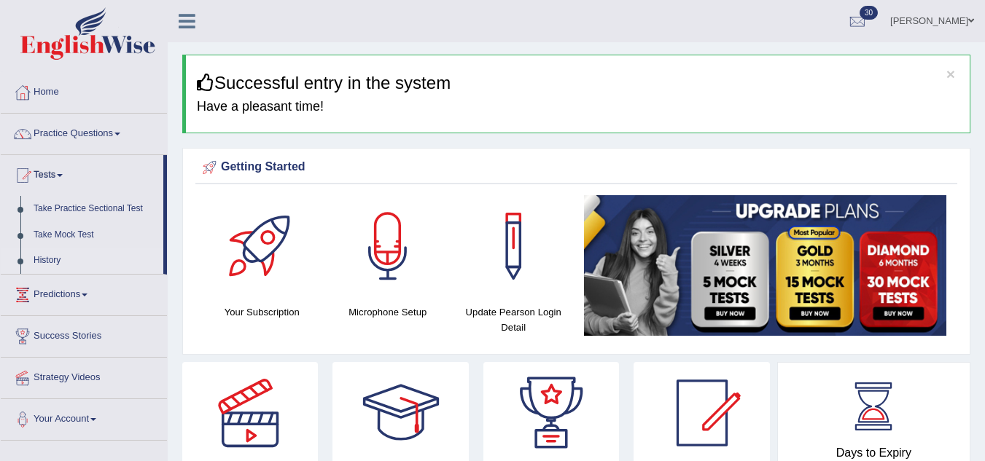  What do you see at coordinates (84, 90) in the screenshot?
I see `a: Home` at bounding box center [84, 90].